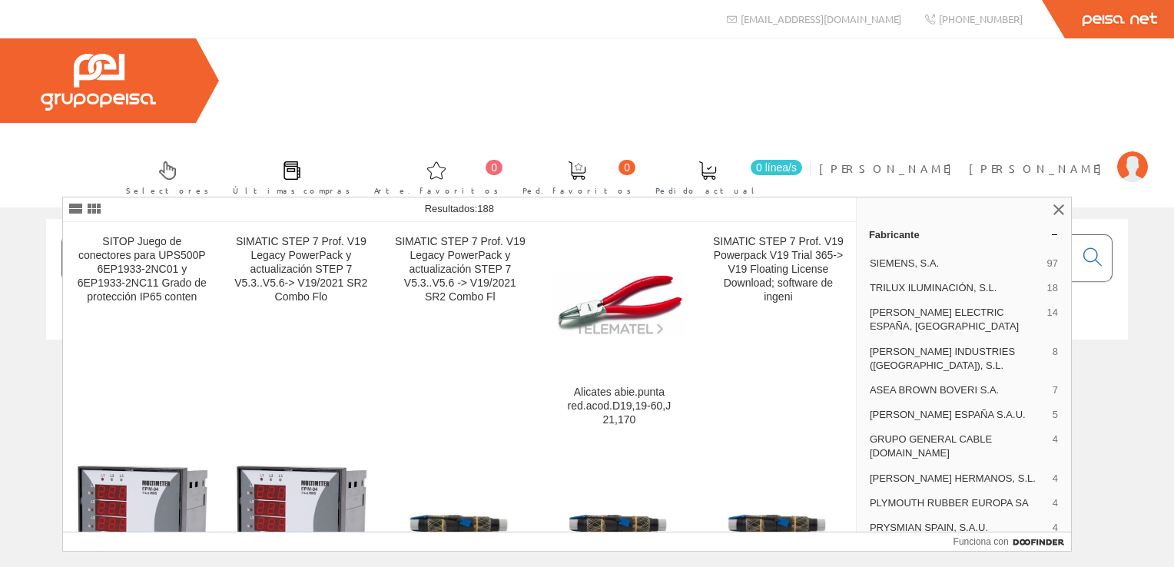 The height and width of the screenshot is (567, 1174). Describe the element at coordinates (955, 288) in the screenshot. I see `span: TRILUX ILUMINACIÓN, S.L.` at that location.